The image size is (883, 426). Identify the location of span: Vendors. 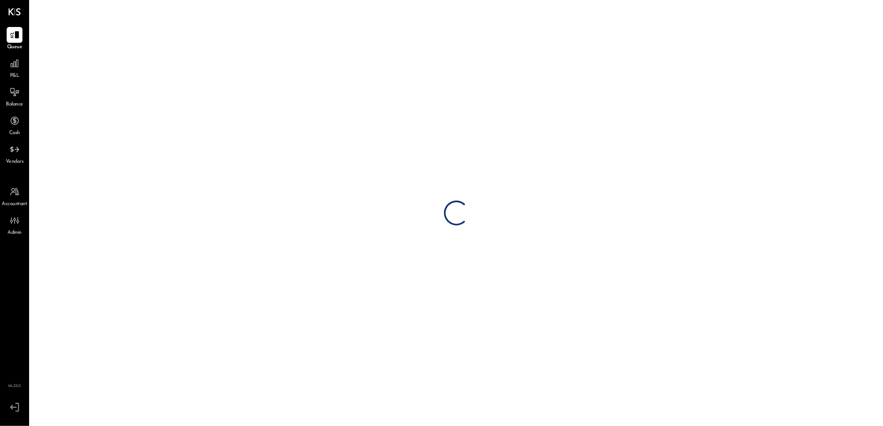
(15, 162).